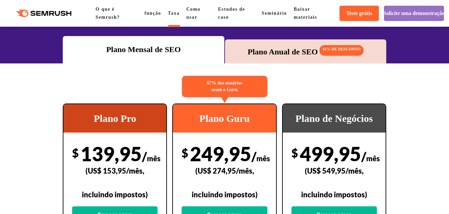 This screenshot has height=214, width=449. Describe the element at coordinates (225, 183) in the screenshot. I see `font: (US$ 274,95/mês, incluindo impostos)` at that location.